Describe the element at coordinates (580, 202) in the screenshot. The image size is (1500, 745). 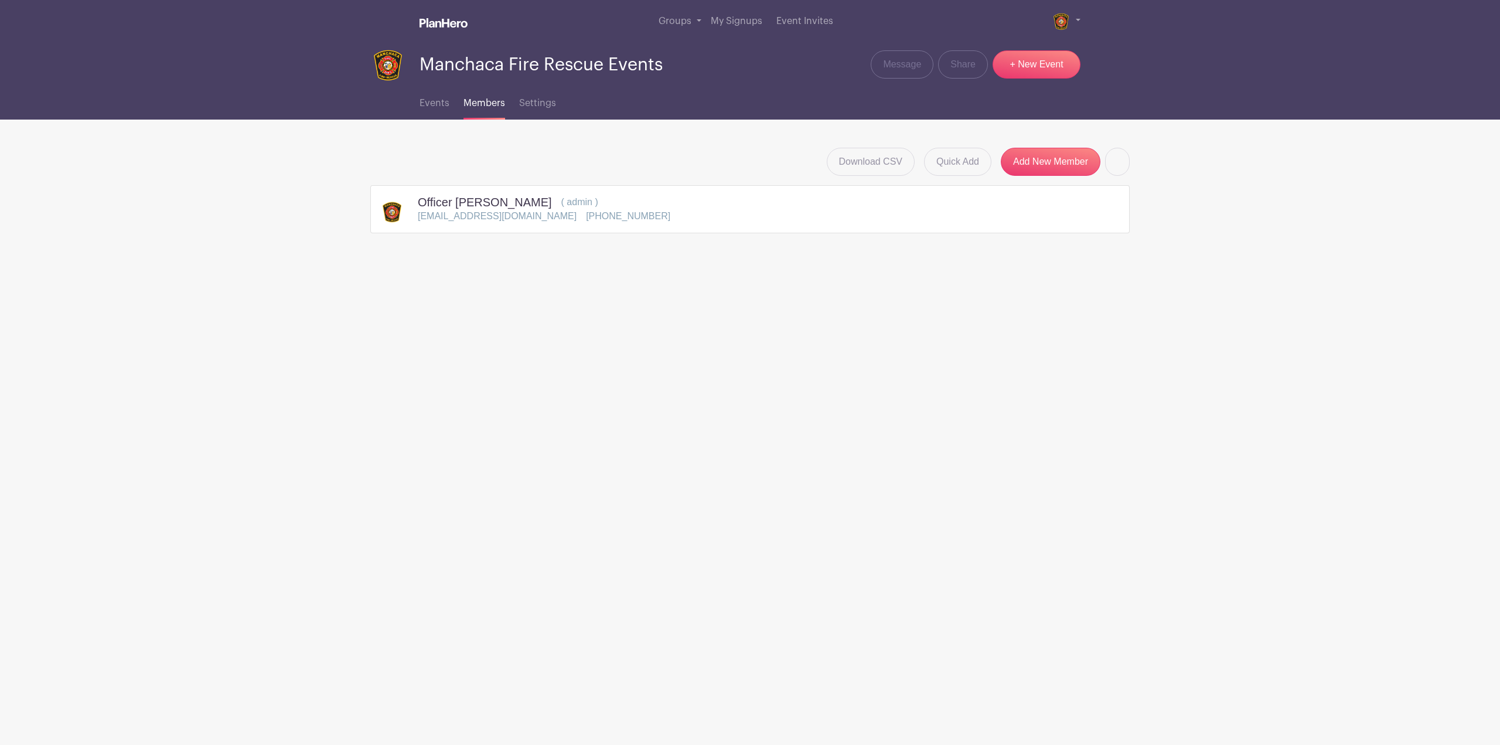
I see `span: ( admin )` at that location.